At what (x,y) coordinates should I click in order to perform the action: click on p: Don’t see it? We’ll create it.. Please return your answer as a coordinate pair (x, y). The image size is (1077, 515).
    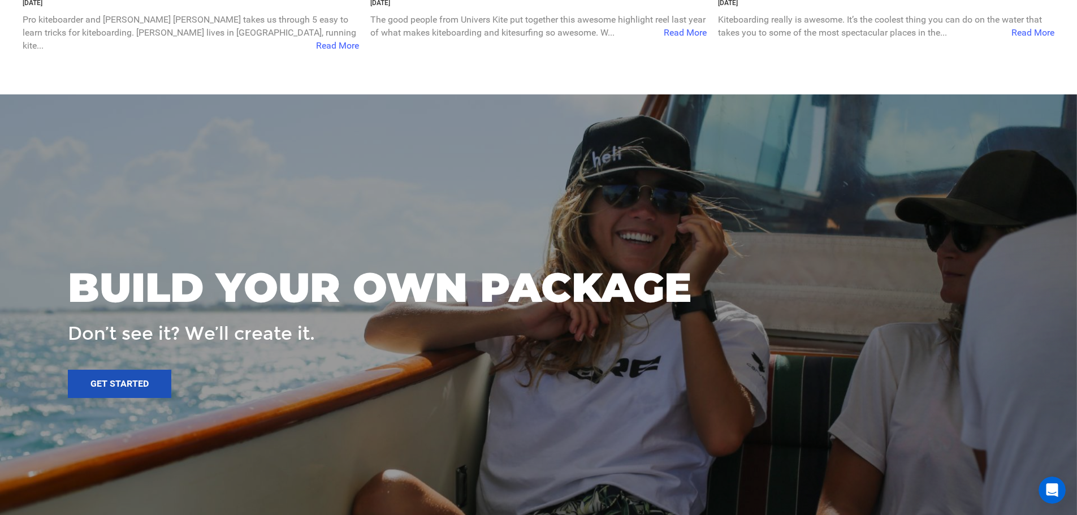
    Looking at the image, I should click on (379, 334).